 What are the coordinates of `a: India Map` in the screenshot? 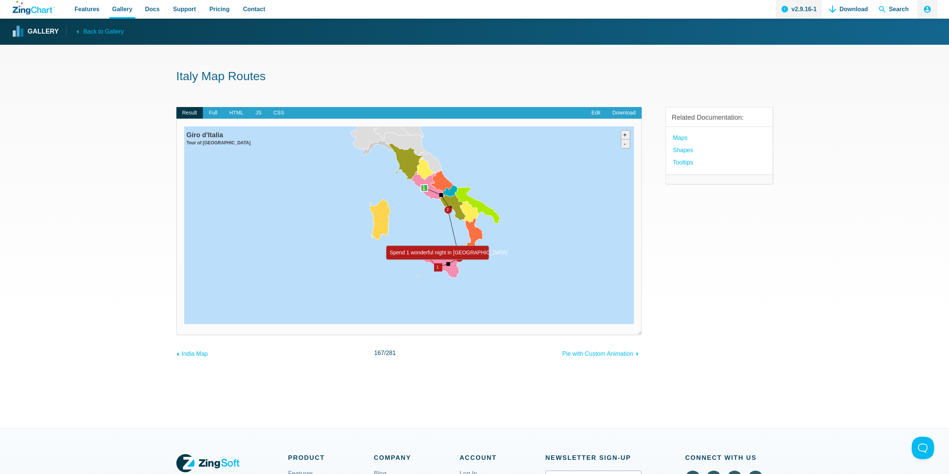 It's located at (192, 353).